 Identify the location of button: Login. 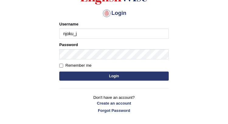
(114, 76).